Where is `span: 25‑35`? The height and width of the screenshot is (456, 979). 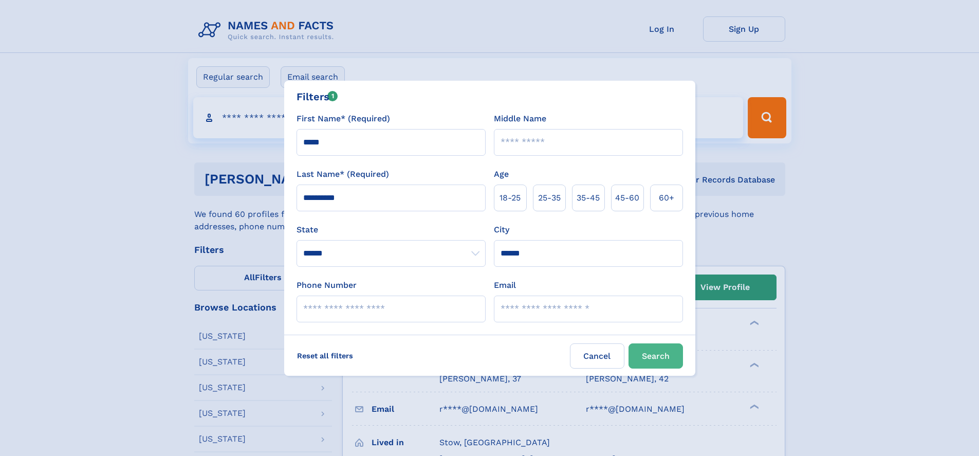
span: 25‑35 is located at coordinates (549, 198).